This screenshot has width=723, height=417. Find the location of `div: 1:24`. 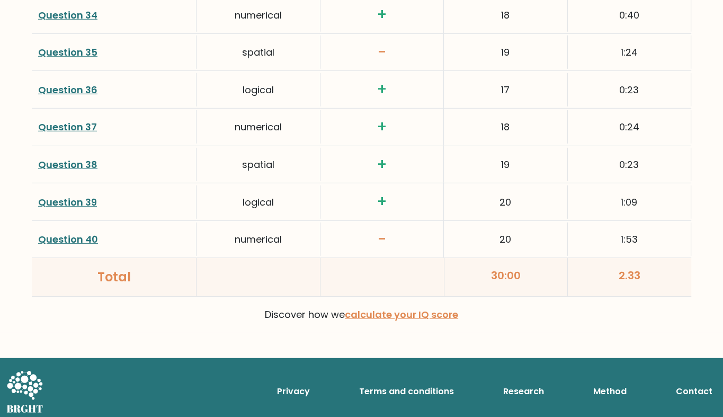

div: 1:24 is located at coordinates (630, 52).